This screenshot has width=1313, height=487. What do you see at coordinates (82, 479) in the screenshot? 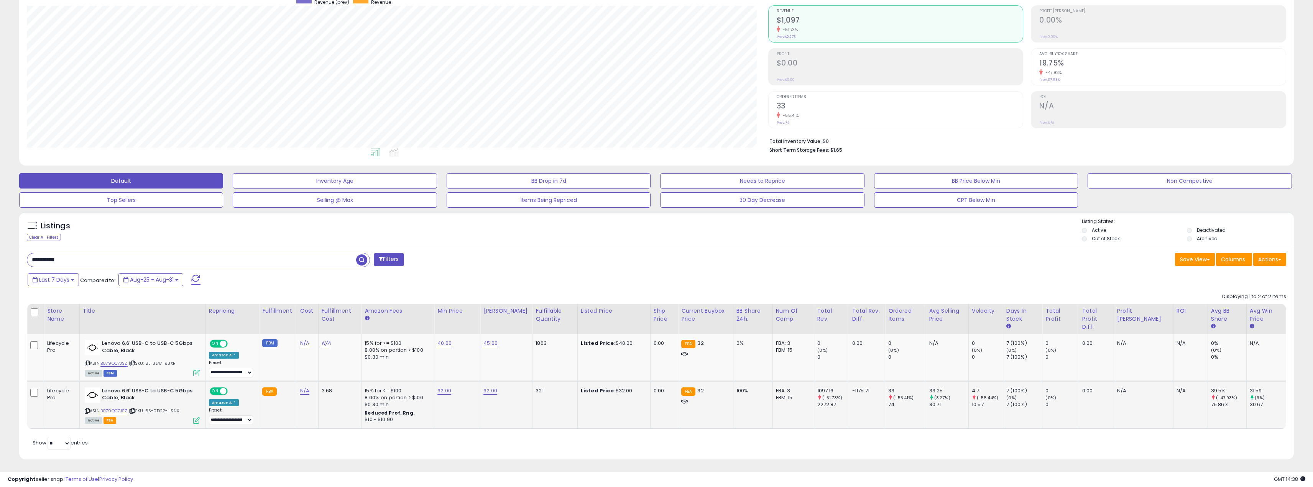
I see `a: Terms of Use` at bounding box center [82, 479].